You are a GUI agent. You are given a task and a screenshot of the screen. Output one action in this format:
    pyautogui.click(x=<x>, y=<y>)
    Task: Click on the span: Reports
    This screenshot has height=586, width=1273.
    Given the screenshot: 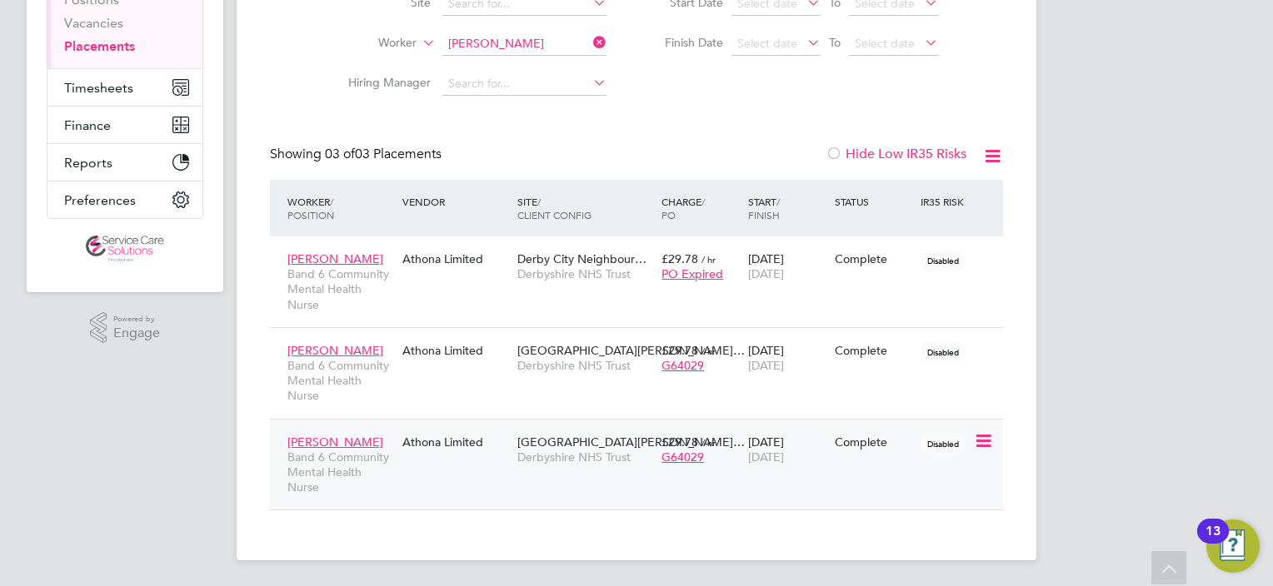 What is the action you would take?
    pyautogui.click(x=88, y=162)
    